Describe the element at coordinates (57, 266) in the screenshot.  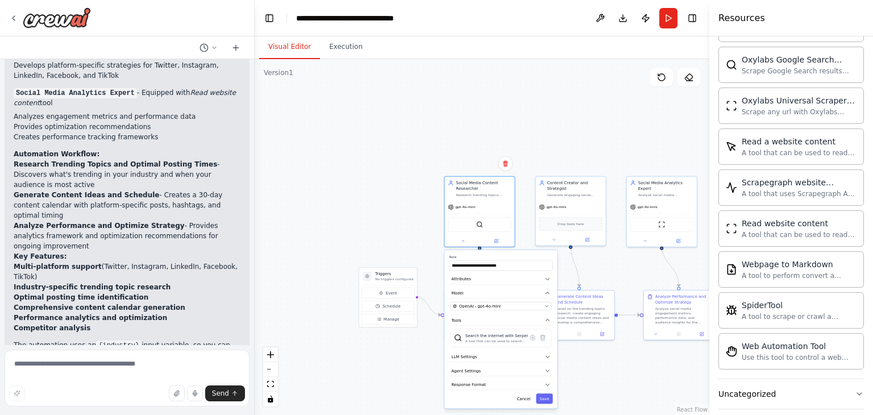
I see `strong: Multi-platform support` at that location.